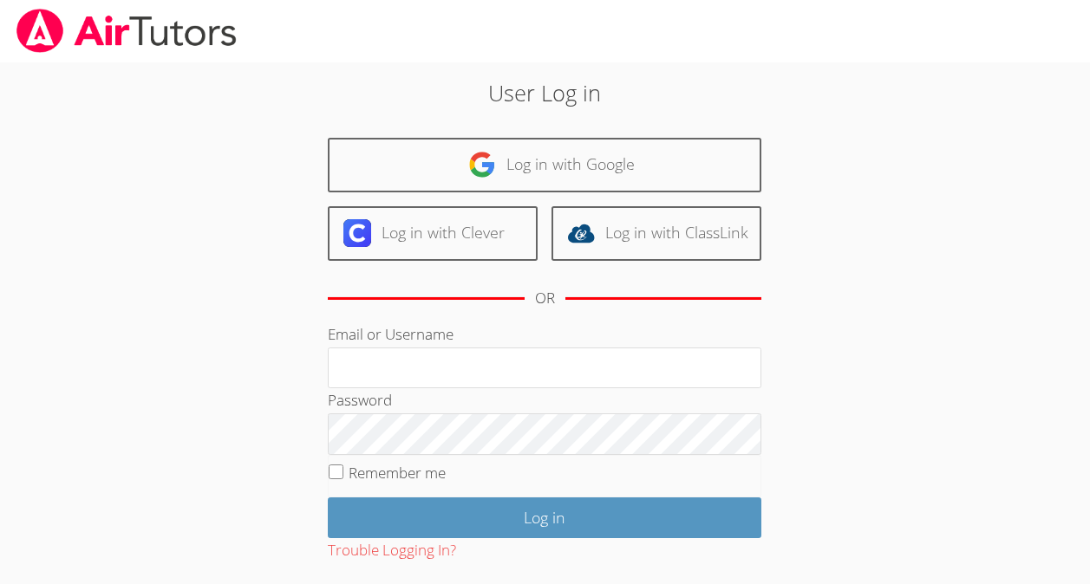  Describe the element at coordinates (545, 518) in the screenshot. I see `input: Log in` at that location.